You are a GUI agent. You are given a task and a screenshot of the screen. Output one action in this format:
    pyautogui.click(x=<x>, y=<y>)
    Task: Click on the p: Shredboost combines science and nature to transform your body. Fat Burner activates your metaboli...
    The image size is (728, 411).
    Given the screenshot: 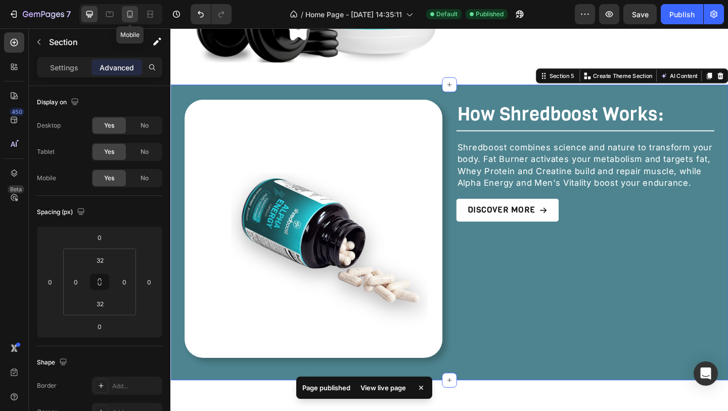 What is the action you would take?
    pyautogui.click(x=451, y=148)
    